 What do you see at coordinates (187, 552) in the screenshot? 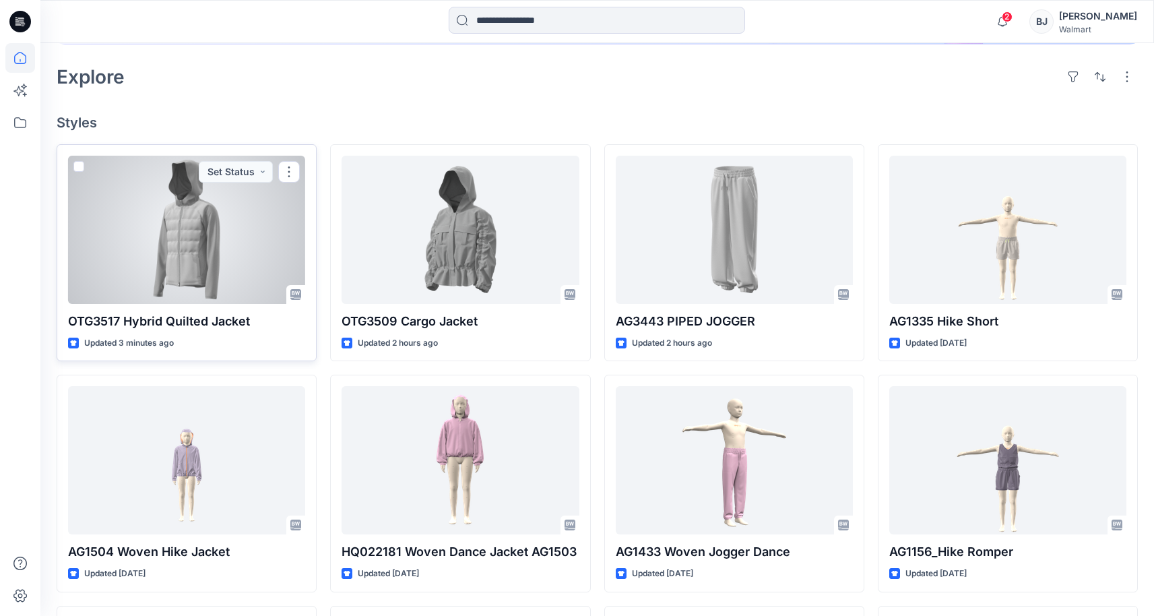
I see `p: AG1504 Woven Hike Jacket` at bounding box center [187, 552].